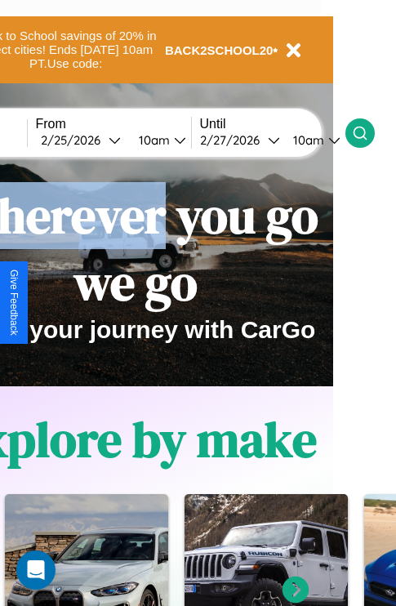 The image size is (396, 606). Describe the element at coordinates (14, 302) in the screenshot. I see `div: Give Feedback` at that location.